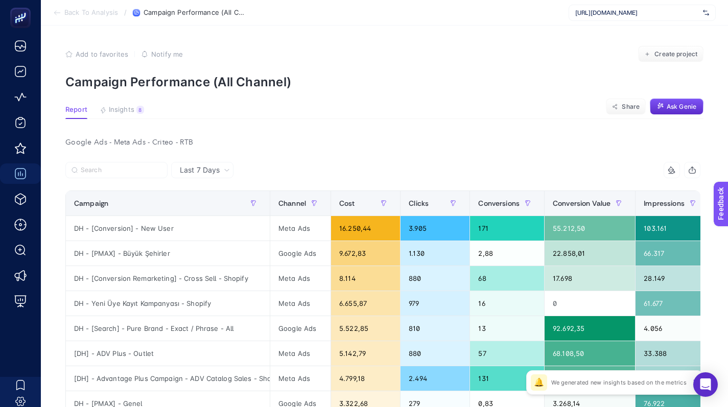  I want to click on span: Report, so click(76, 110).